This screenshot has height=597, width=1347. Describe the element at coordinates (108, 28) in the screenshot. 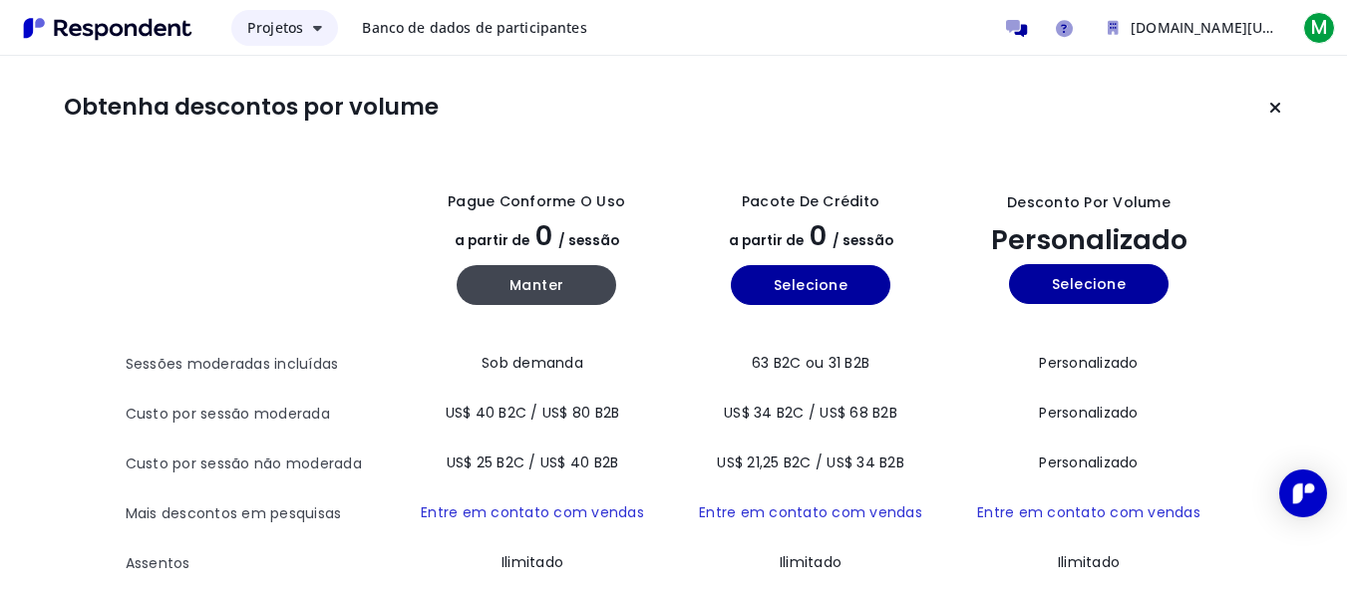

I see `img: Respondente` at that location.